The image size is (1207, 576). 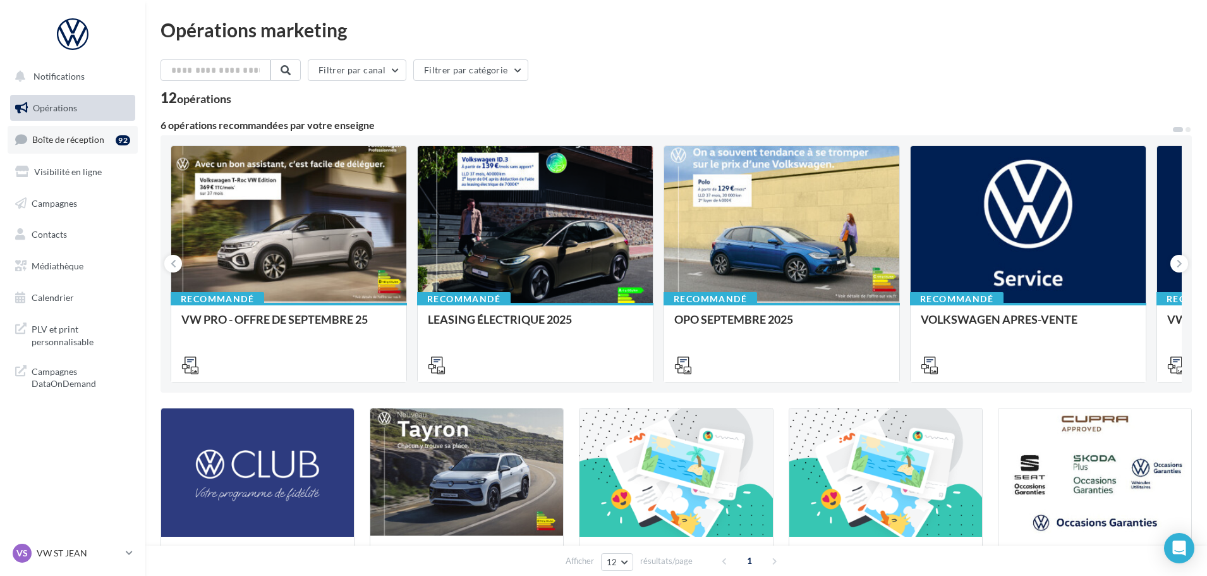 What do you see at coordinates (73, 376) in the screenshot?
I see `a: Campagnes DataOnDemand` at bounding box center [73, 376].